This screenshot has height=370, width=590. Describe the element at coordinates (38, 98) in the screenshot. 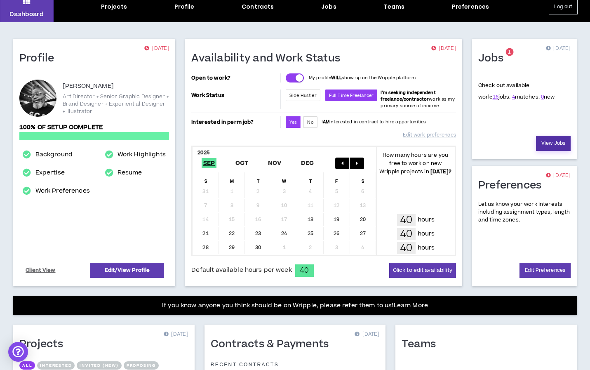

I see `div: Rick D.` at that location.